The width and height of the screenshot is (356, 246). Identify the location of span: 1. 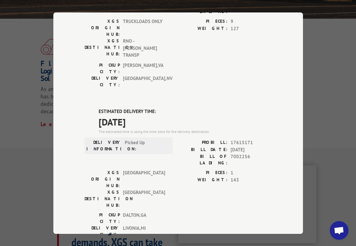
(251, 173).